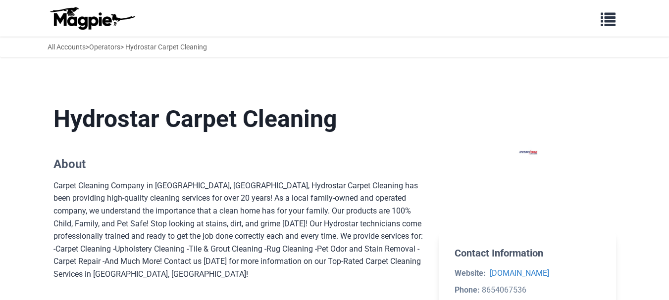 The image size is (669, 300). Describe the element at coordinates (66, 47) in the screenshot. I see `a: All Accounts` at that location.